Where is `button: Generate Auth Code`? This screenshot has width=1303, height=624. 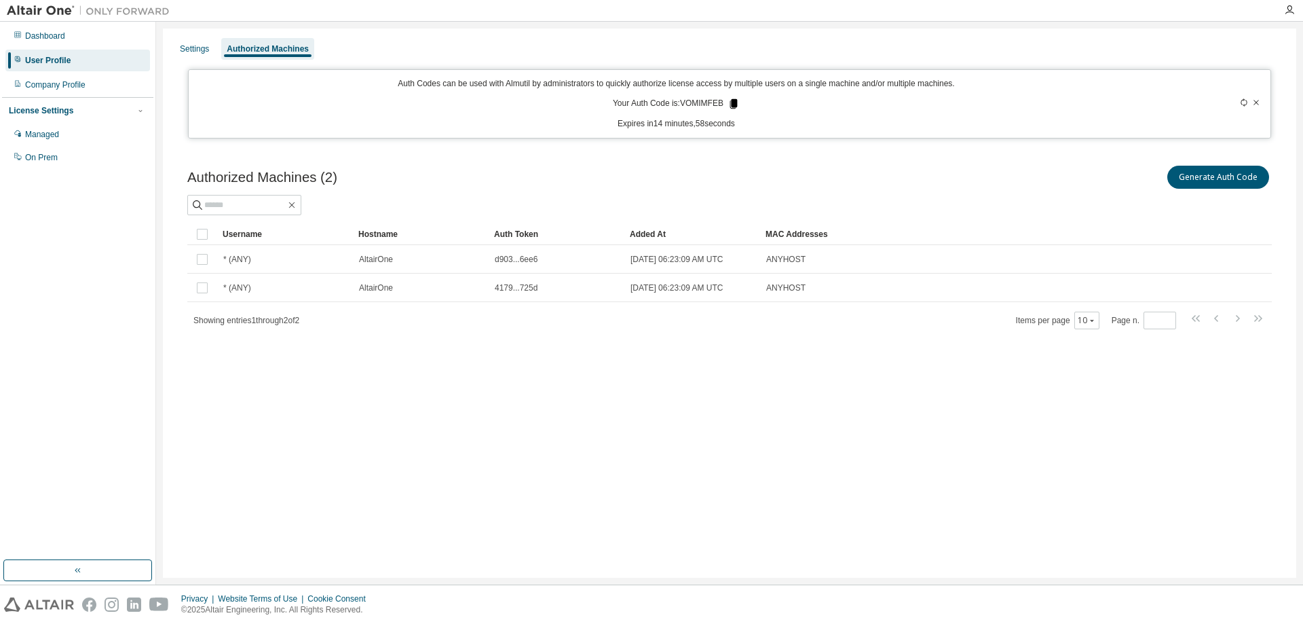
button: Generate Auth Code is located at coordinates (1219, 177).